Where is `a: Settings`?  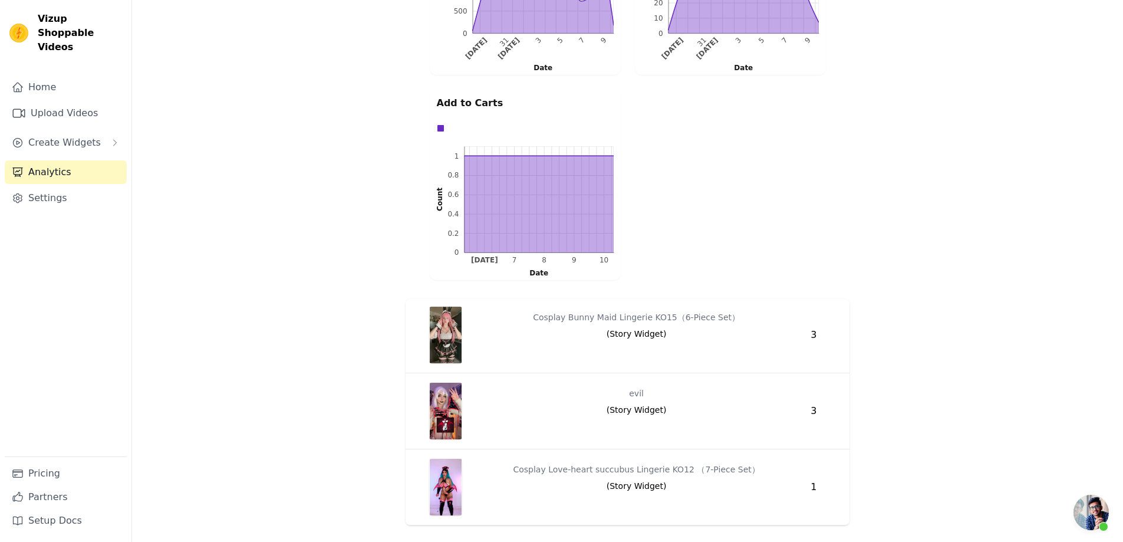 a: Settings is located at coordinates (65, 198).